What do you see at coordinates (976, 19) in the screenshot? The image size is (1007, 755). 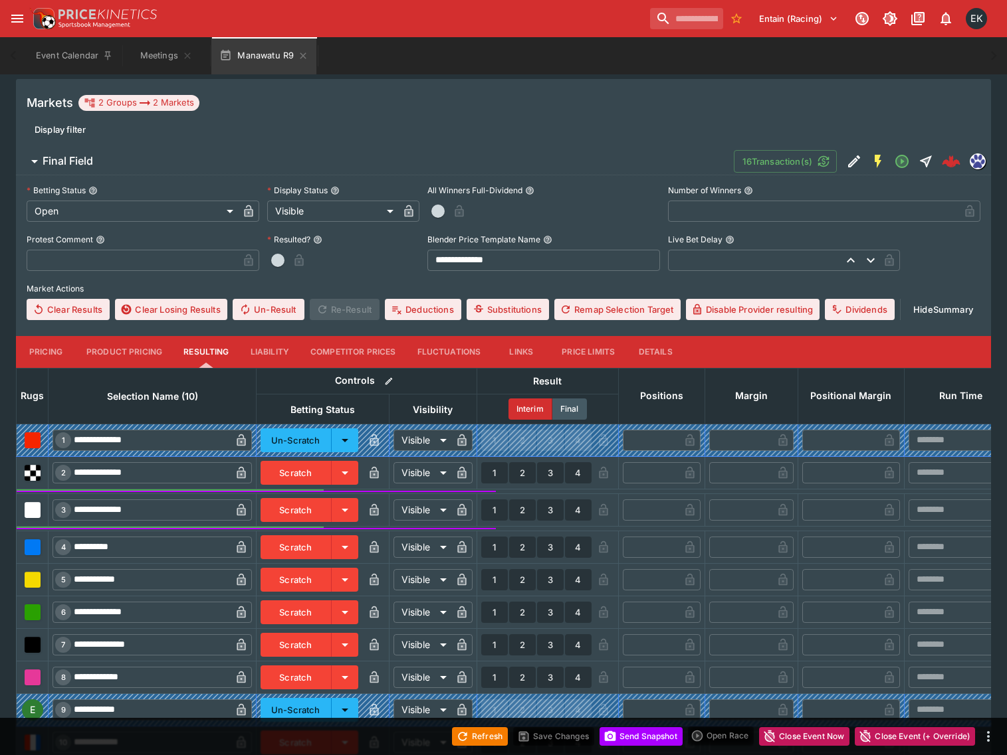 I see `button: Emily Kim` at bounding box center [976, 19].